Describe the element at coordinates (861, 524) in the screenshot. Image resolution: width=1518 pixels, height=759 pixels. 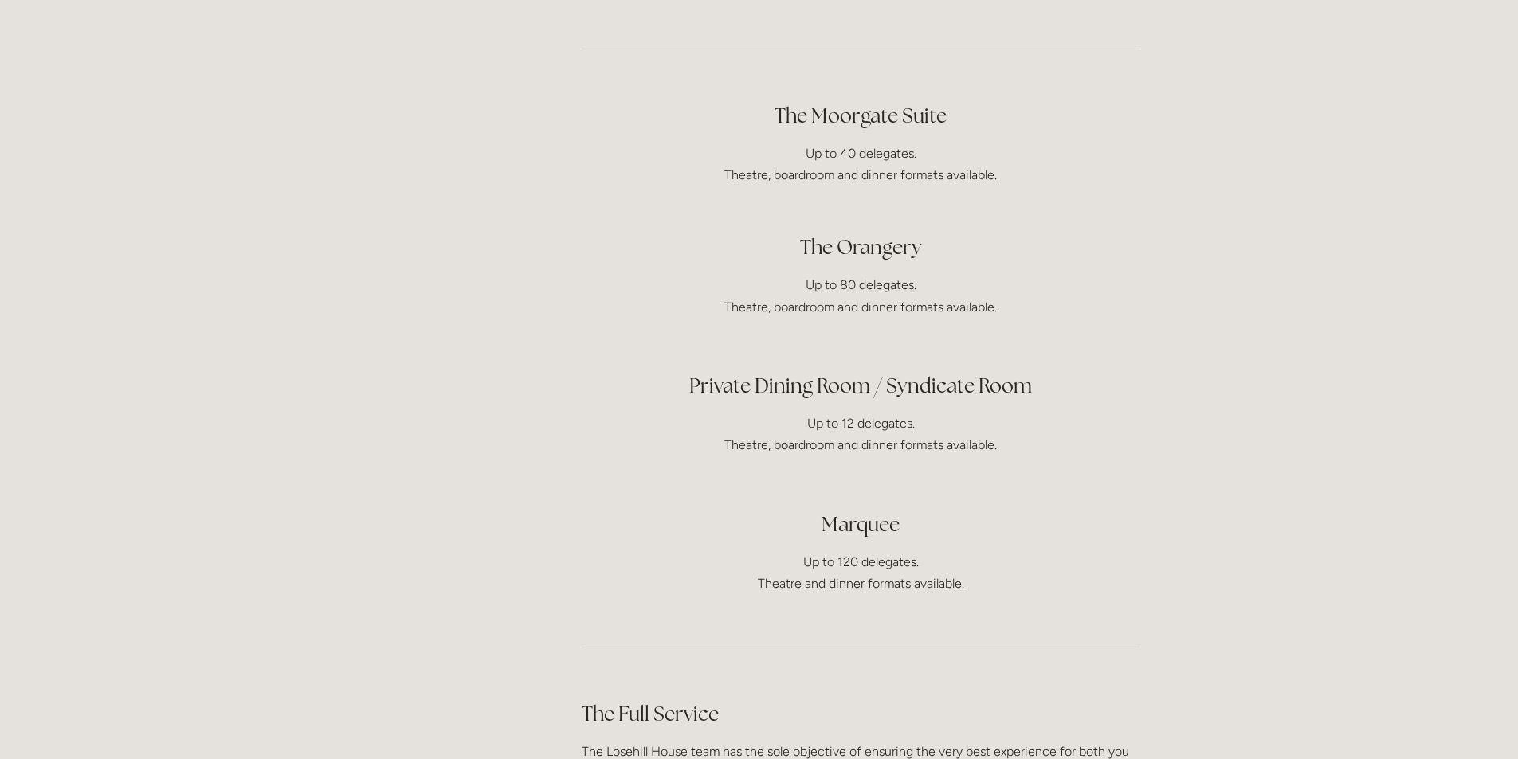
I see `h2: Marquee` at that location.